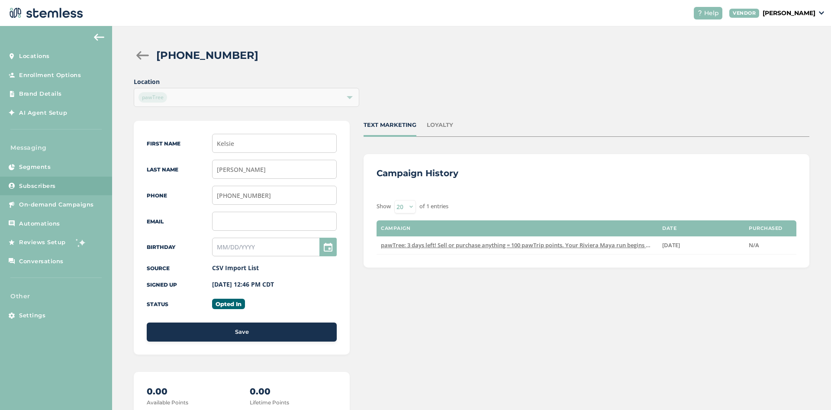 This screenshot has height=410, width=831. Describe the element at coordinates (235, 267) in the screenshot. I see `label: CSV Import List` at that location.